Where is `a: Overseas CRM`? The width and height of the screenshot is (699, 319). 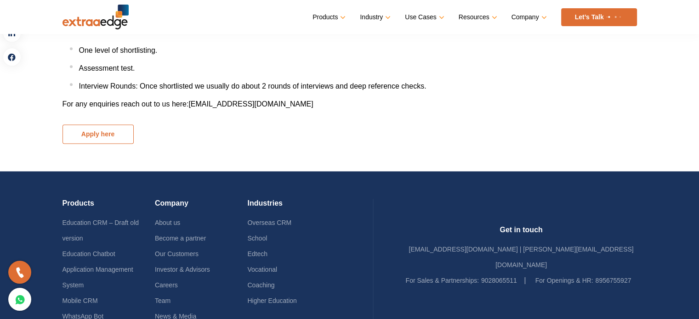
a: Overseas CRM is located at coordinates (269, 223).